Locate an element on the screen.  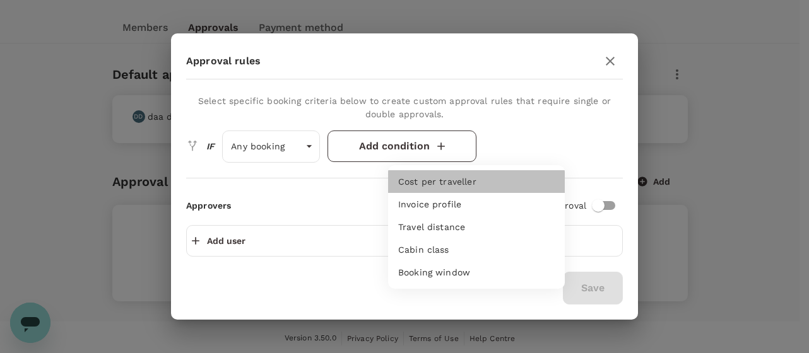
p: Travel distance is located at coordinates (432, 227).